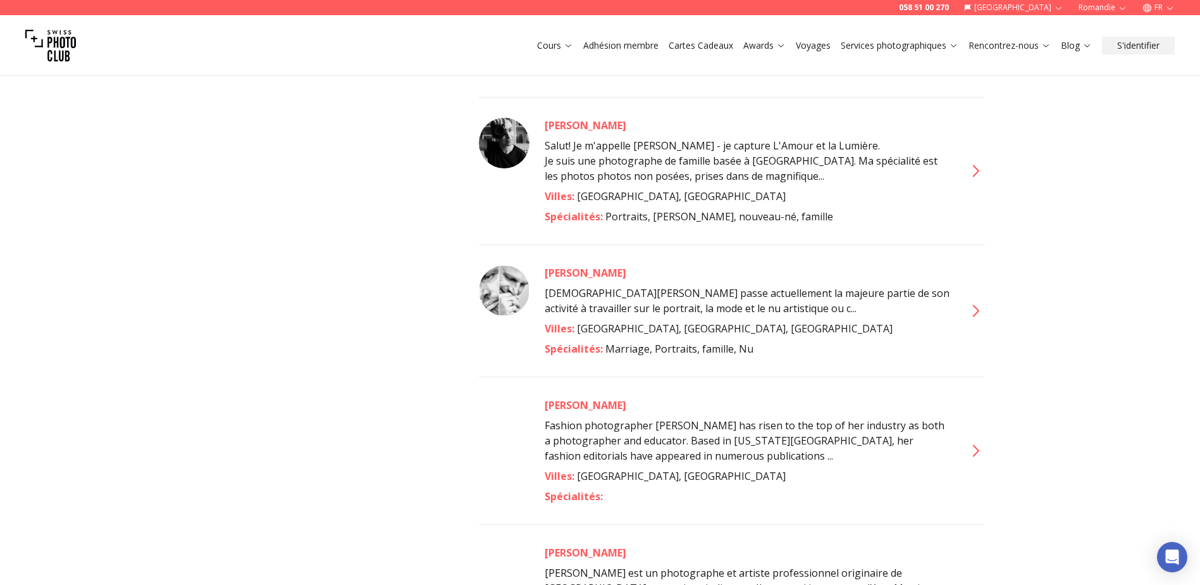 Image resolution: width=1200 pixels, height=585 pixels. Describe the element at coordinates (504, 143) in the screenshot. I see `img: Karolina Slowikowska` at that location.